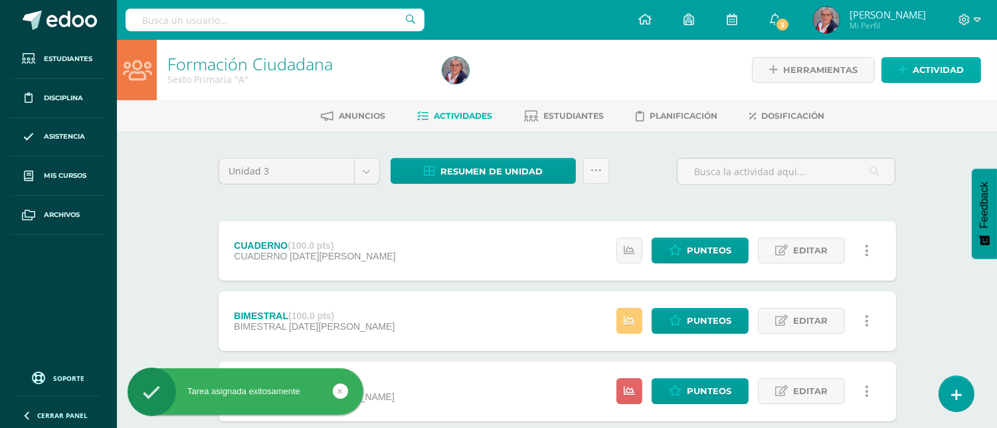 Image resolution: width=997 pixels, height=428 pixels. I want to click on div: Sexto Primaria 'A', so click(297, 79).